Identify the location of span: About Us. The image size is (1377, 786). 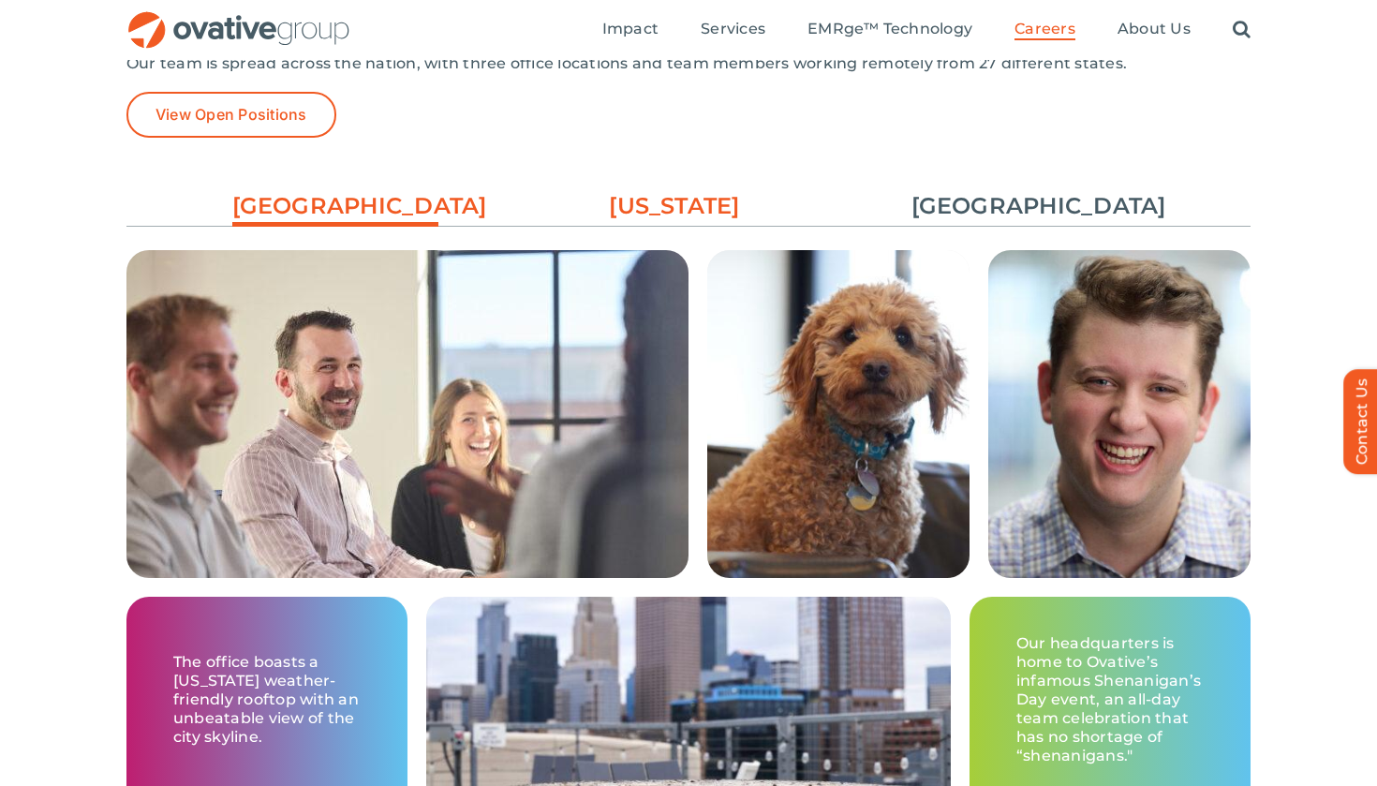
(1154, 29).